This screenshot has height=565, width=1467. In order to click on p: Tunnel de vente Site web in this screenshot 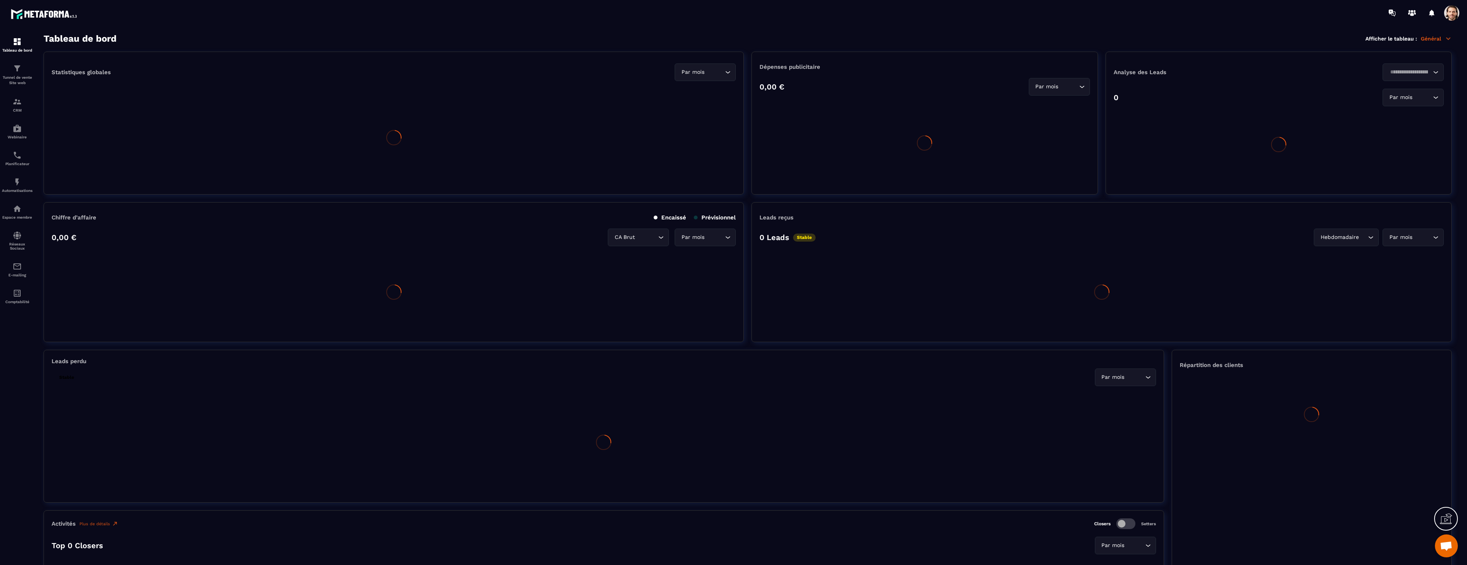, I will do `click(17, 80)`.